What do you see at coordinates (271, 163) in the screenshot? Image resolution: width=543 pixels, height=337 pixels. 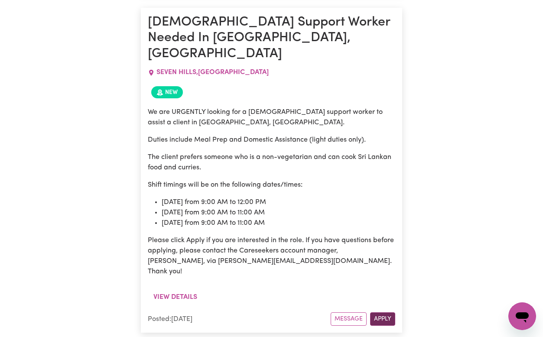 I see `p: The client prefers someone who is a non-vegetarian and can cook Sri Lankan food and curries.` at bounding box center [271, 163].